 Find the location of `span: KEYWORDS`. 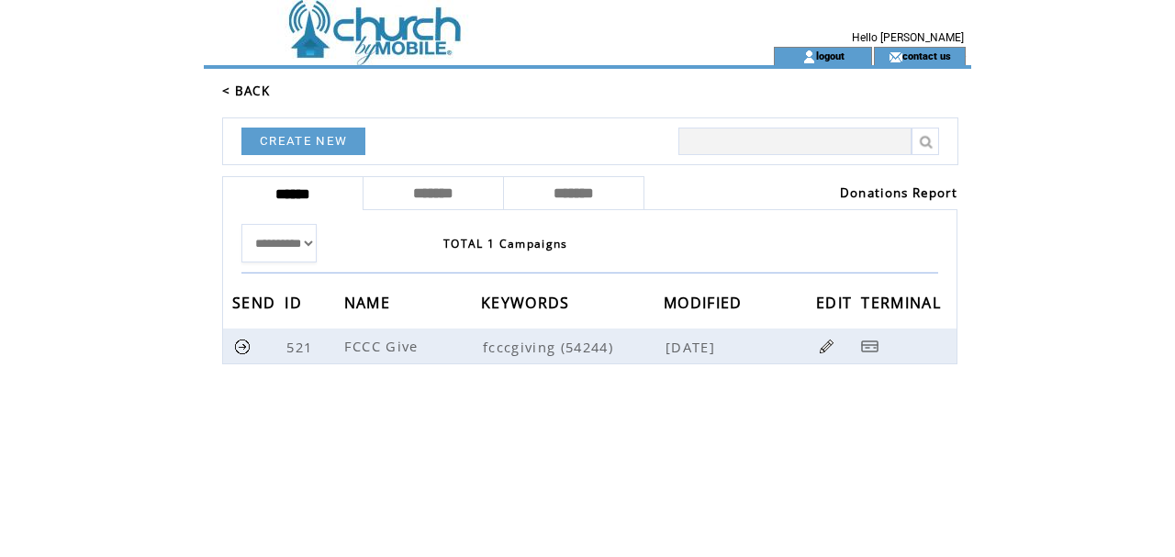

span: KEYWORDS is located at coordinates (528, 305).